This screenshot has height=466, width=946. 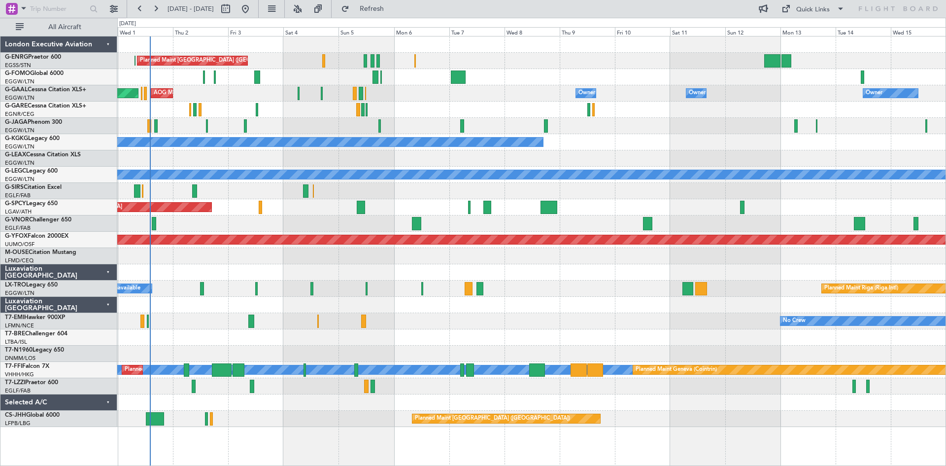 What do you see at coordinates (15, 155) in the screenshot?
I see `span: G-LEAX` at bounding box center [15, 155].